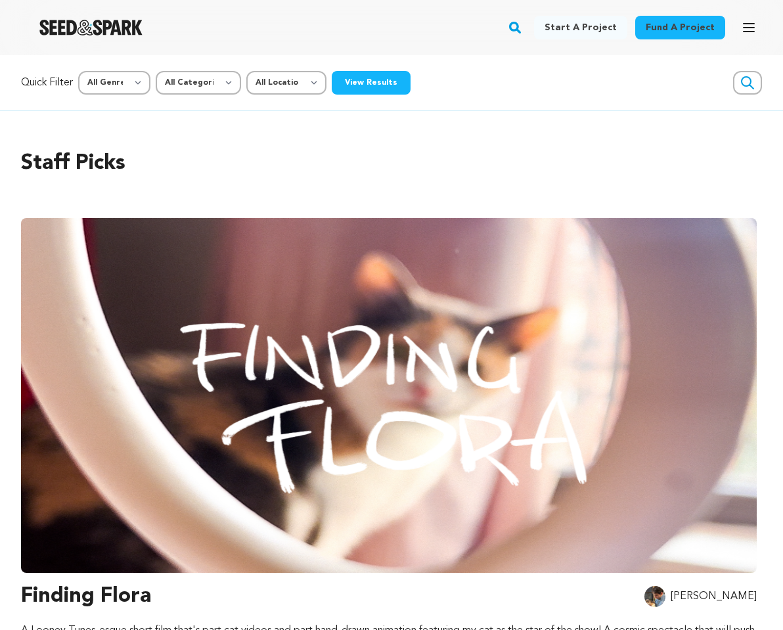 This screenshot has height=630, width=783. I want to click on img: Finding Flora image, so click(389, 396).